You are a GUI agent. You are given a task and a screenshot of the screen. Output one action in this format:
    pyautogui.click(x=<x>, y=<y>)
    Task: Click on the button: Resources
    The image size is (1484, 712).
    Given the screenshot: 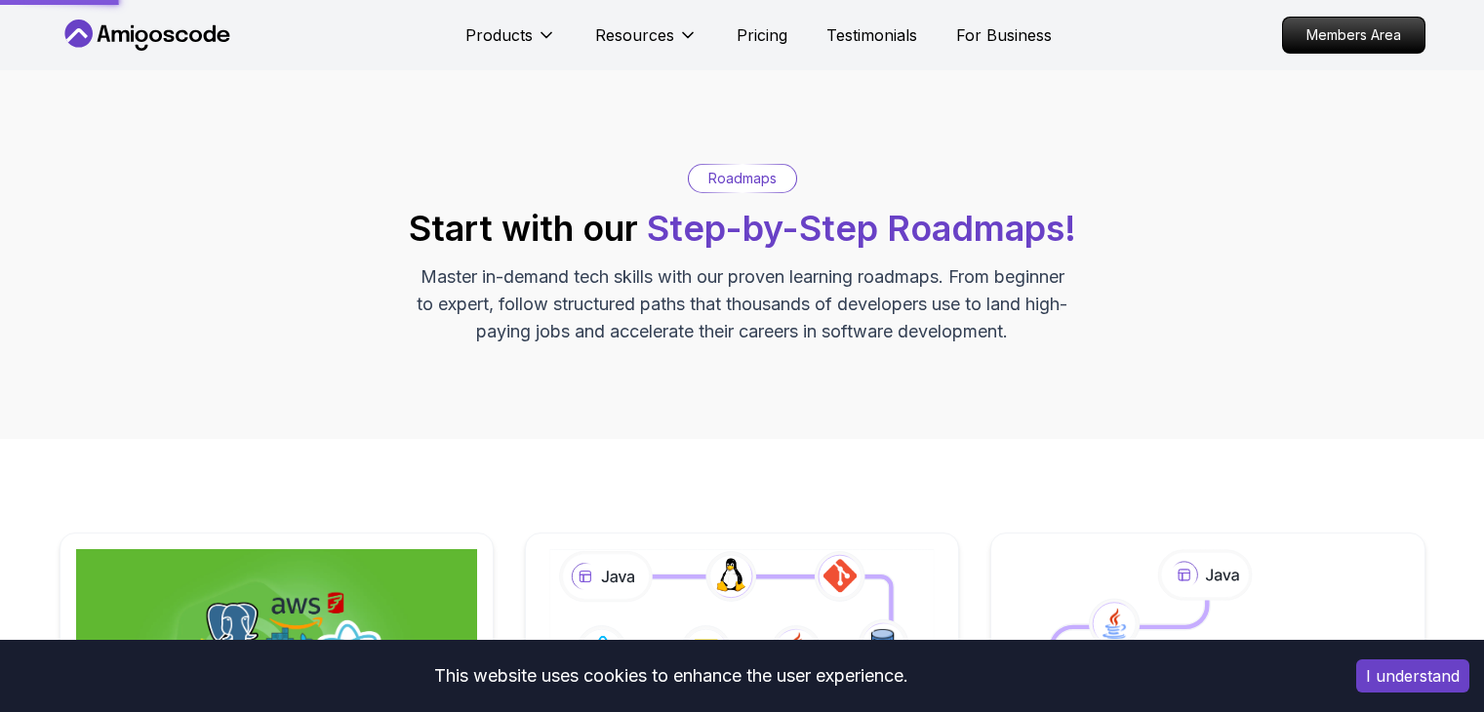 What is the action you would take?
    pyautogui.click(x=646, y=43)
    